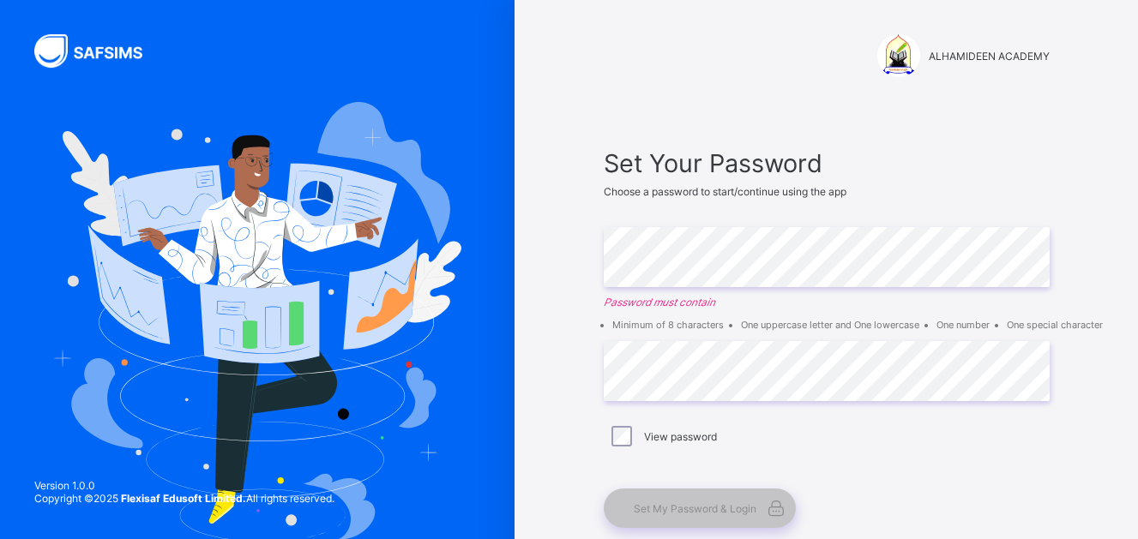 Image resolution: width=1138 pixels, height=539 pixels. Describe the element at coordinates (183, 498) in the screenshot. I see `strong: Flexisaf Edusoft Limited.` at that location.